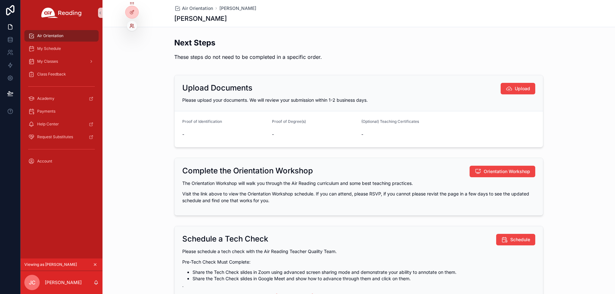 Image resolution: width=615 pixels, height=294 pixels. What do you see at coordinates (46, 99) in the screenshot?
I see `span: Academy` at bounding box center [46, 99].